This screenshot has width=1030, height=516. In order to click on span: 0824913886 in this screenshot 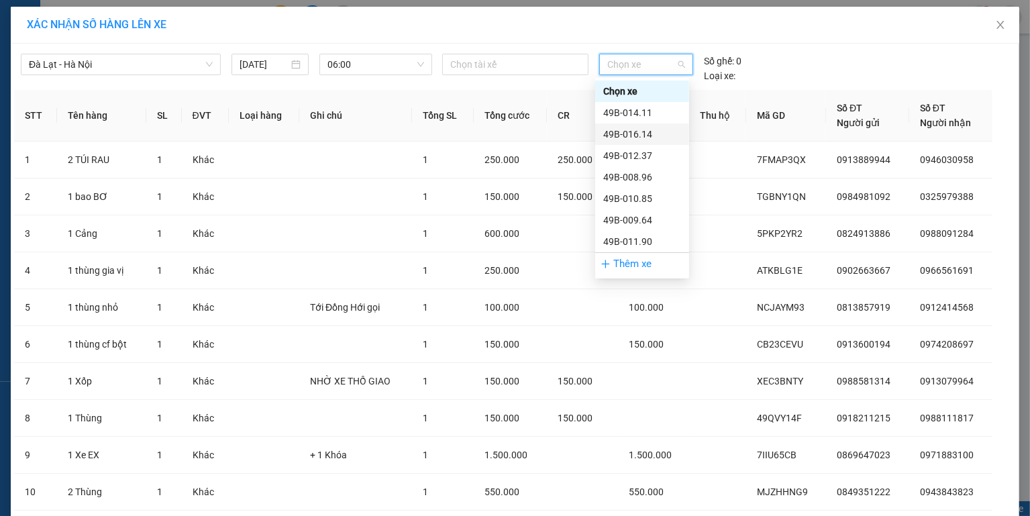, I will do `click(863, 233)`.